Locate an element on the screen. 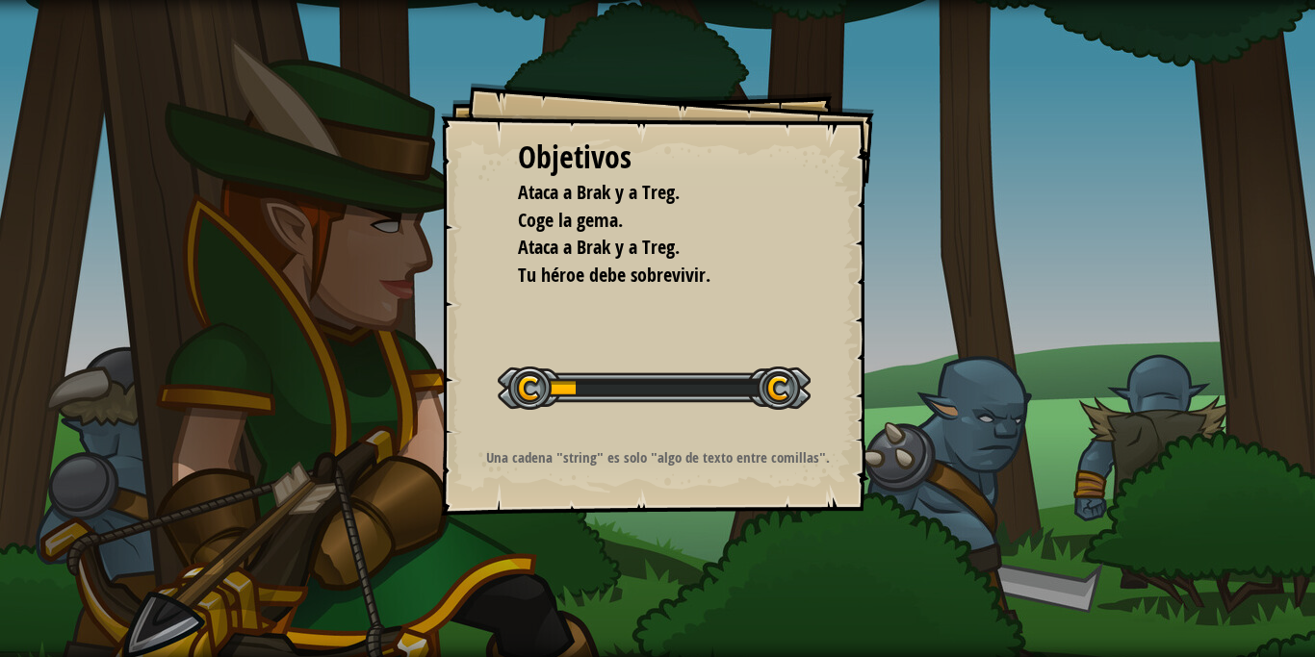  li: Tu héroe debe sobrevivir. is located at coordinates (643, 275).